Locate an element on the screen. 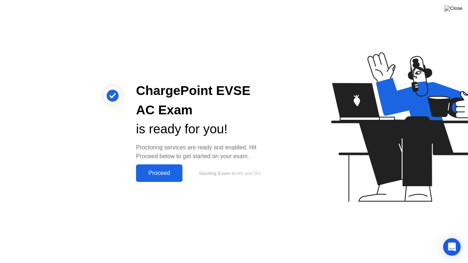 This screenshot has height=263, width=468. button: Proceed is located at coordinates (159, 173).